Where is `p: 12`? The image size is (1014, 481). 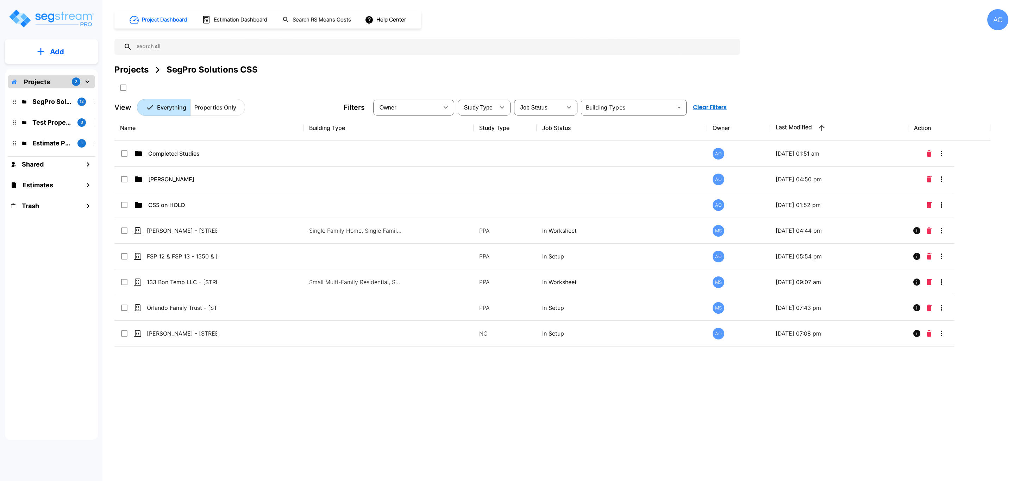
p: 12 is located at coordinates (82, 101).